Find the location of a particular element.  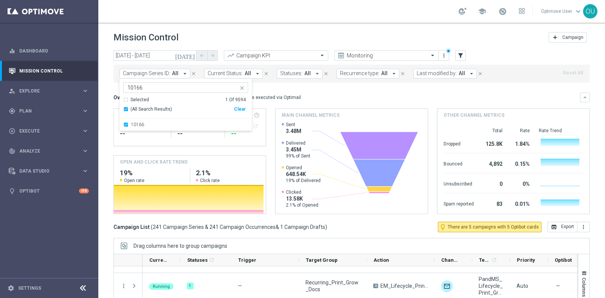

i: track_changes is located at coordinates (12, 151).